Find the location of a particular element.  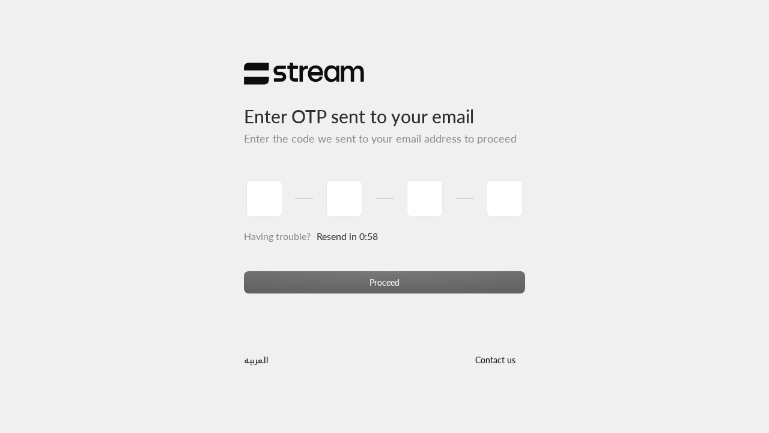

span: Having trouble? is located at coordinates (277, 236).